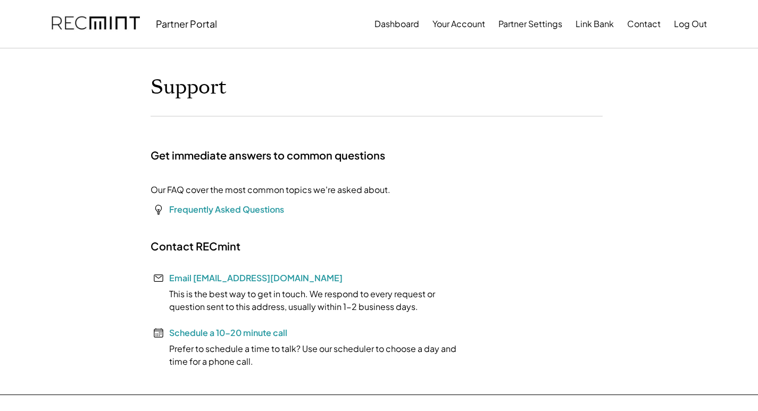  Describe the element at coordinates (226, 209) in the screenshot. I see `a: Frequently Asked Questions` at that location.